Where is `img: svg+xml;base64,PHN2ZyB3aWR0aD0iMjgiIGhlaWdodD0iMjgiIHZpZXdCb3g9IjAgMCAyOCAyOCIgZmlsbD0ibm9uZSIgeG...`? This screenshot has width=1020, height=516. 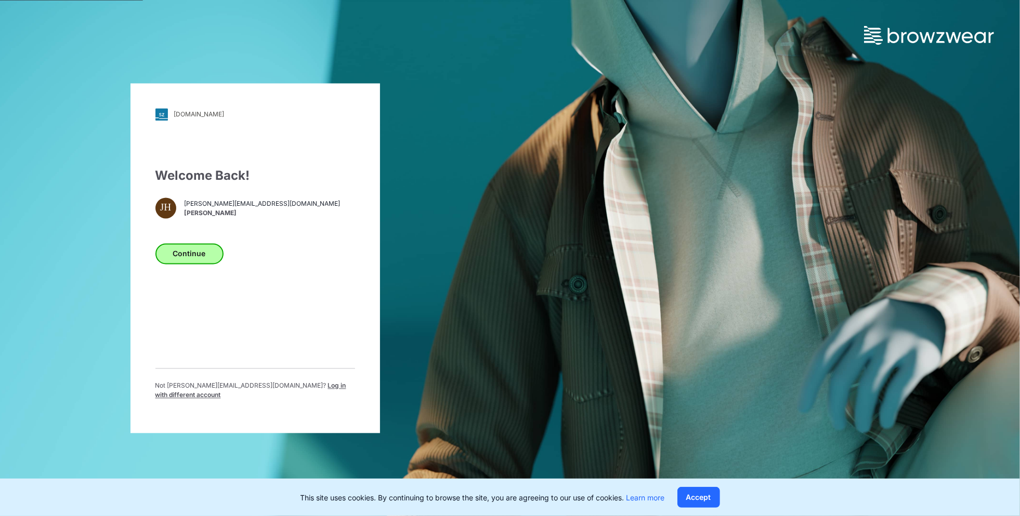 img: svg+xml;base64,PHN2ZyB3aWR0aD0iMjgiIGhlaWdodD0iMjgiIHZpZXdCb3g9IjAgMCAyOCAyOCIgZmlsbD0ibm9uZSIgeG... is located at coordinates (162, 114).